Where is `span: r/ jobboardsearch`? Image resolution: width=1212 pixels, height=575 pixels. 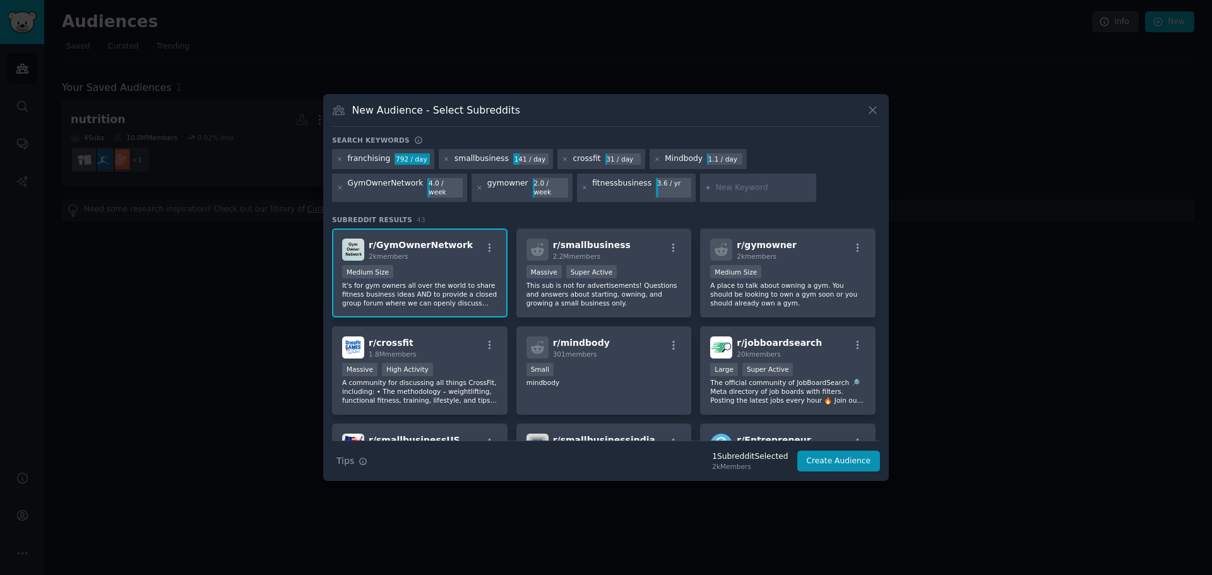 span: r/ jobboardsearch is located at coordinates (779, 343).